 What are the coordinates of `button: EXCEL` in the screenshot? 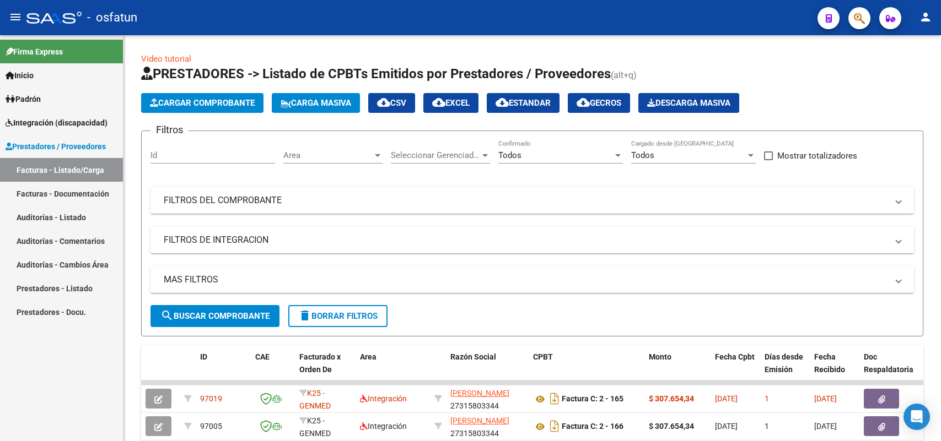 It's located at (451, 103).